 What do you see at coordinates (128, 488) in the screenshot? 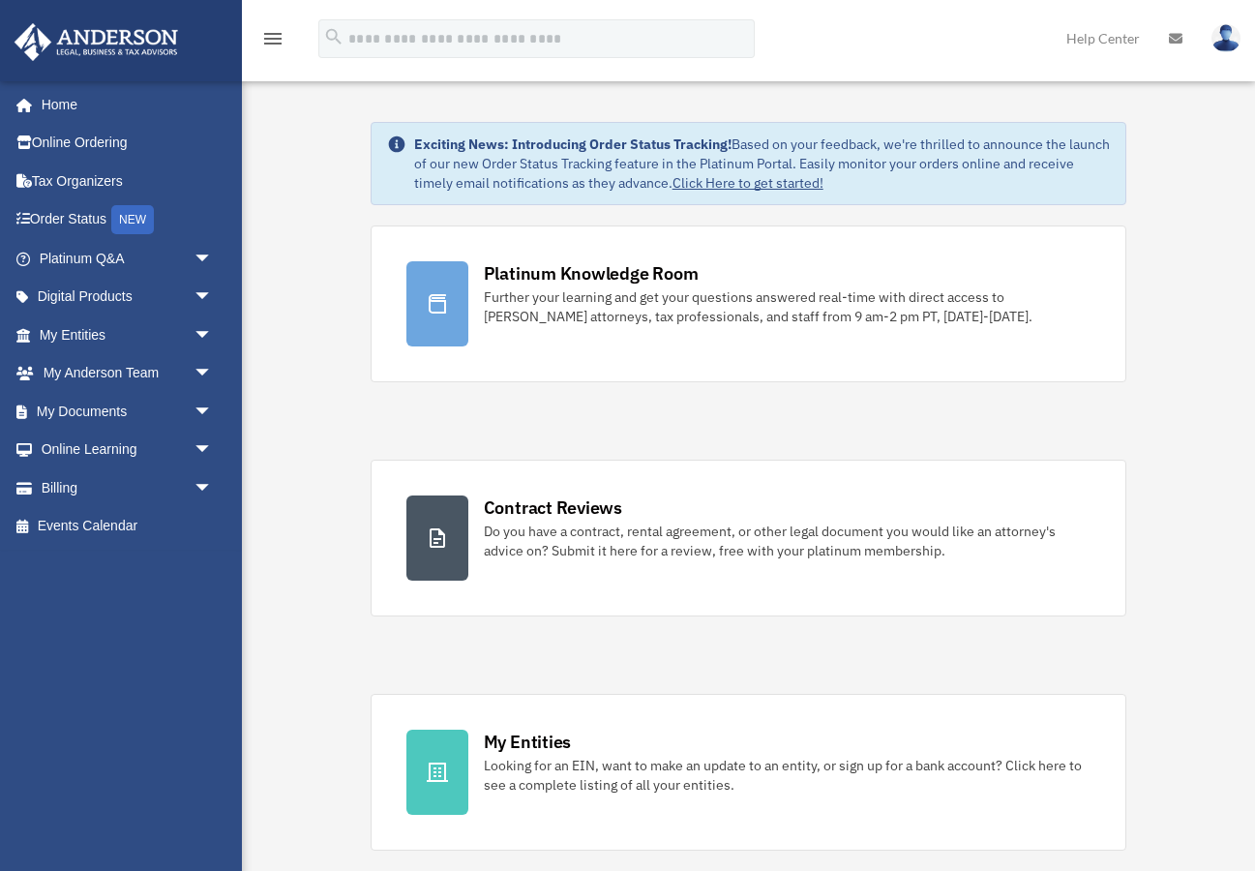
I see `a: Billingarrow_drop_down` at bounding box center [128, 488].